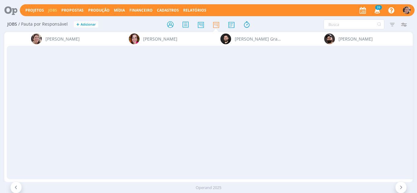 The width and height of the screenshot is (417, 193). I want to click on a: Financeiro, so click(141, 10).